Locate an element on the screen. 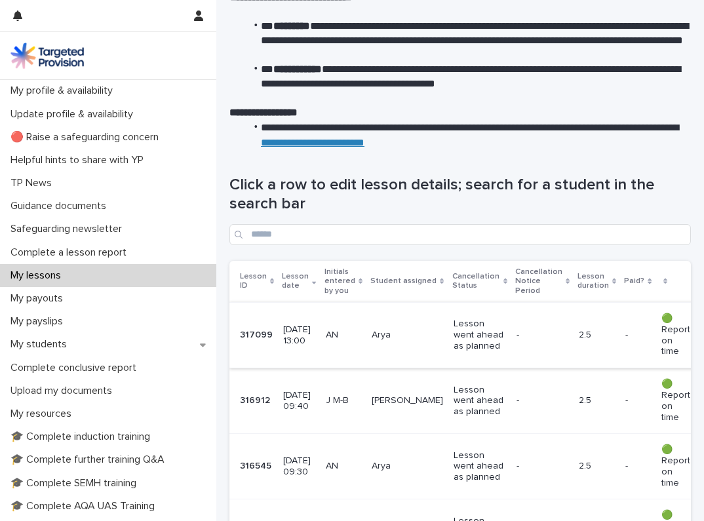 Image resolution: width=704 pixels, height=521 pixels. p: Lesson duration is located at coordinates (593, 281).